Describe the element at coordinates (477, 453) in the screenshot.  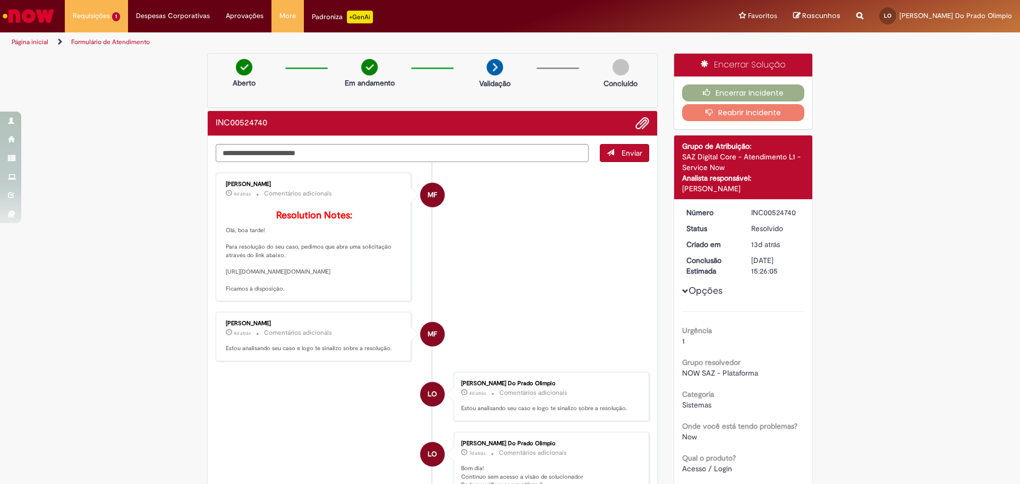
I see `time: 23/09/2025 09:11:13` at that location.